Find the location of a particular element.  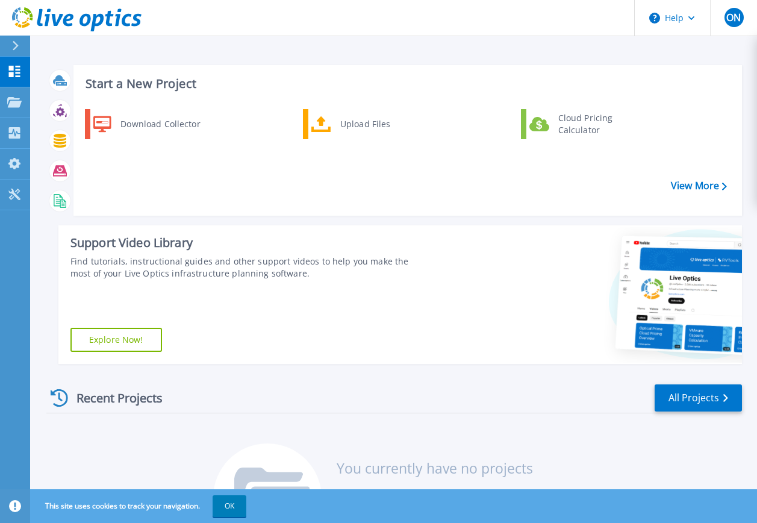

div: Recent Projects is located at coordinates (113, 397).